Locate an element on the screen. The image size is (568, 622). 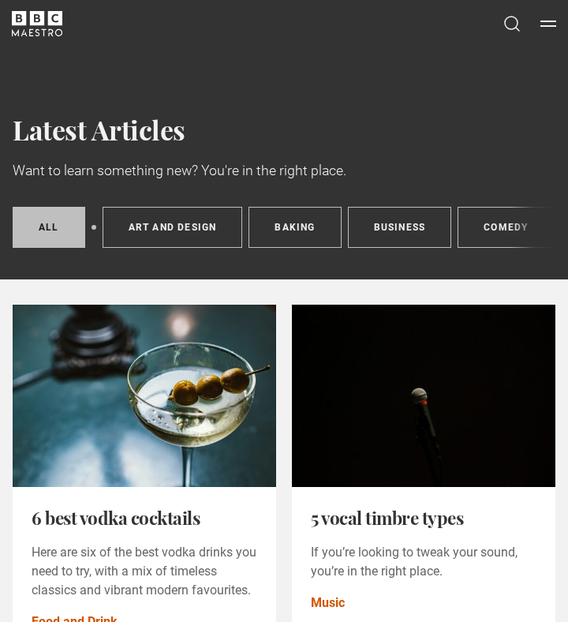
h1: Latest Articles is located at coordinates (284, 129).